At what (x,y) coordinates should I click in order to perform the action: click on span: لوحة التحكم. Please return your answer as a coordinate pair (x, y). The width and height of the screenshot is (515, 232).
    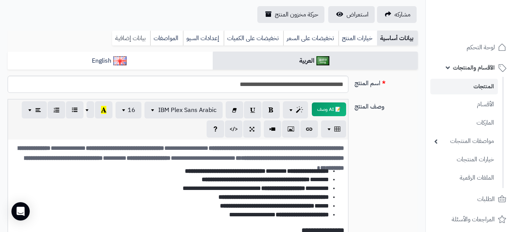
    Looking at the image, I should click on (481, 47).